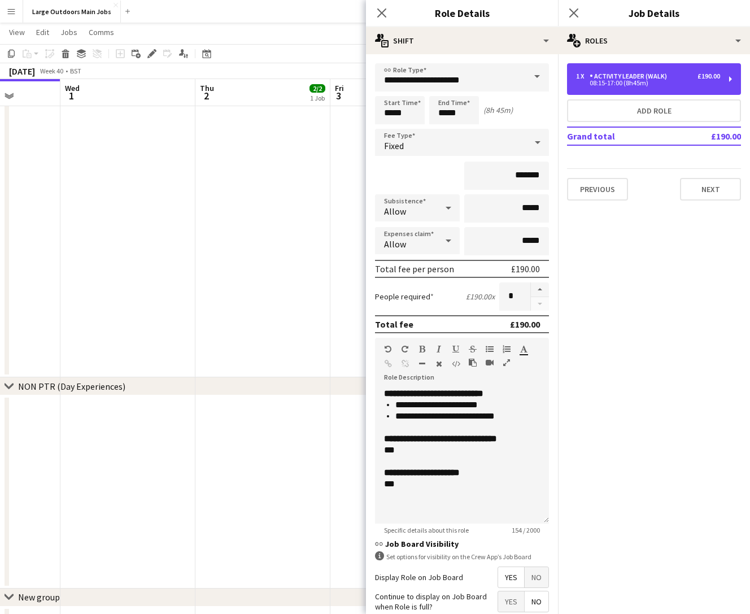  What do you see at coordinates (462, 41) in the screenshot?
I see `div: Shift` at bounding box center [462, 41].